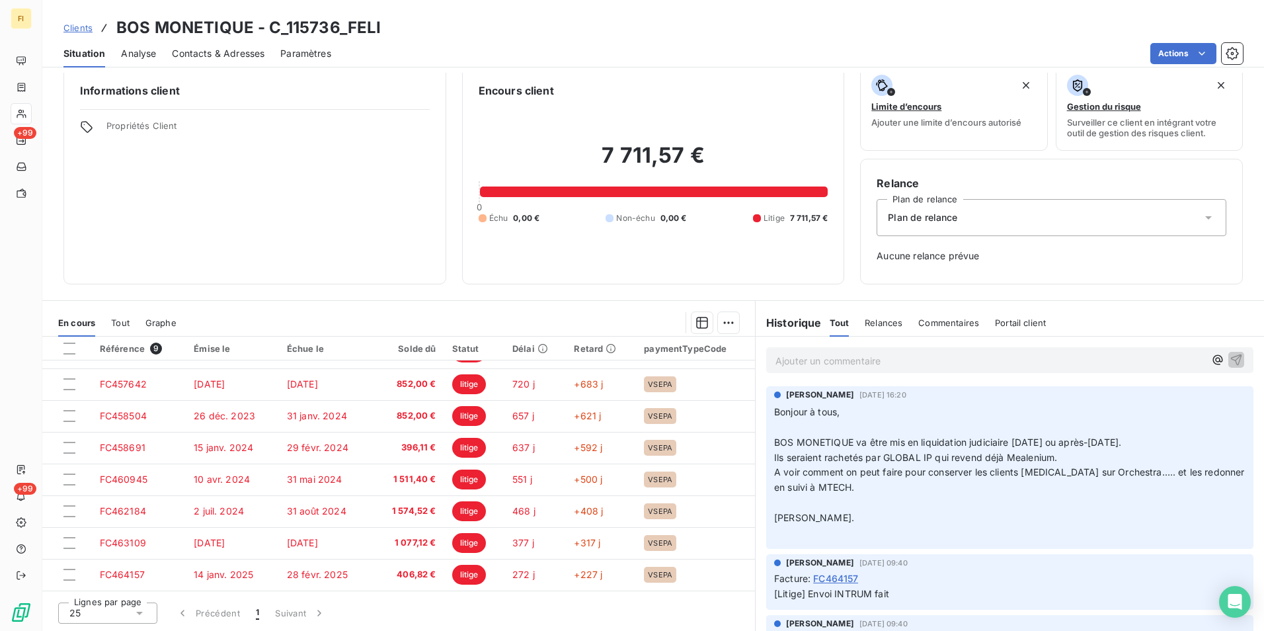 The height and width of the screenshot is (631, 1264). I want to click on div: Retard, so click(601, 348).